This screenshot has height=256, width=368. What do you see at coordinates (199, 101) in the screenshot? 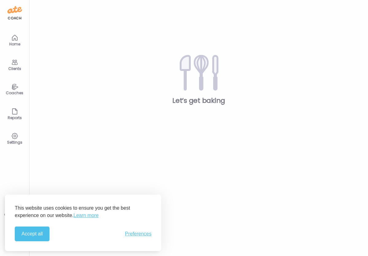
I see `div: Let’s get baking` at bounding box center [199, 101].